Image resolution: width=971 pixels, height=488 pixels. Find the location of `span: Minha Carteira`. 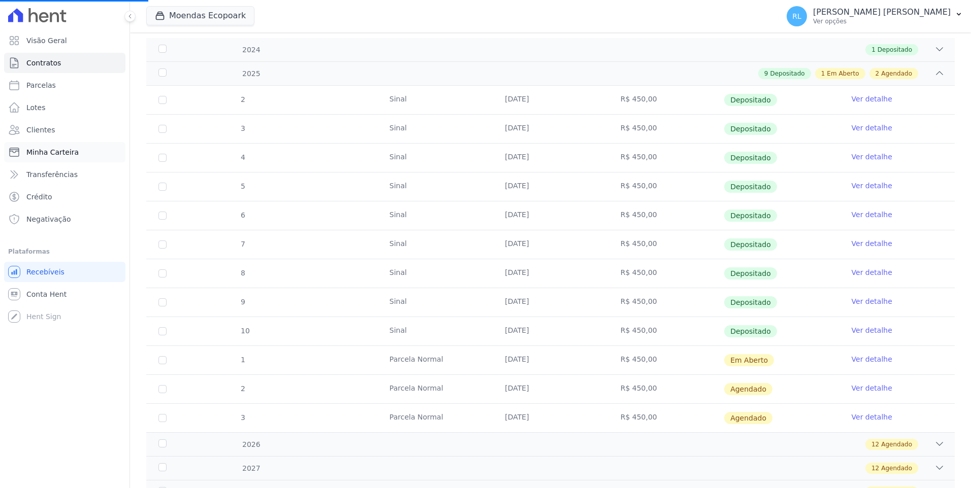

span: Minha Carteira is located at coordinates (52, 152).